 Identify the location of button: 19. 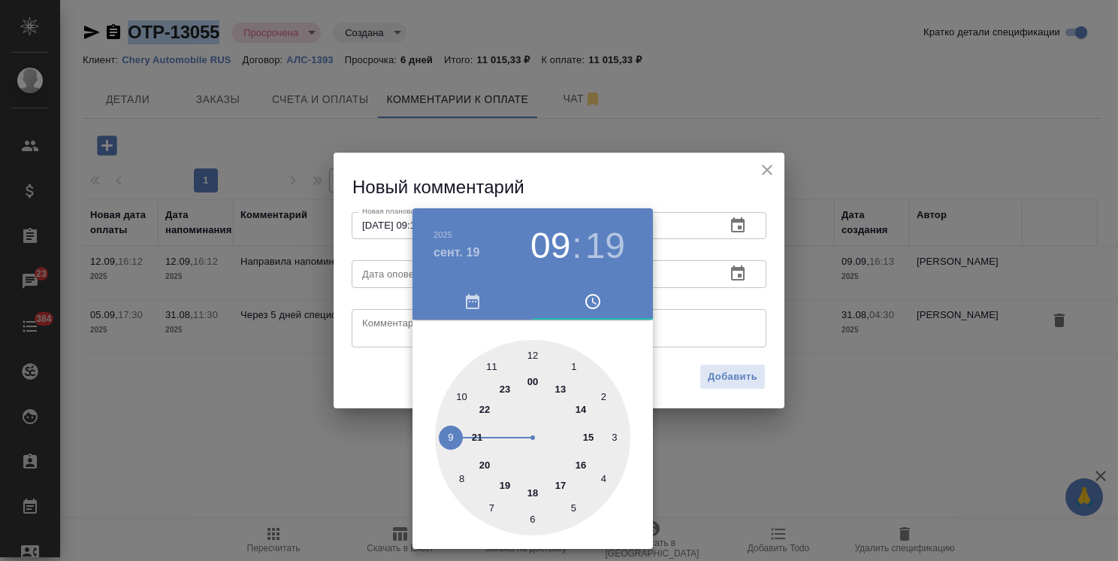
(605, 246).